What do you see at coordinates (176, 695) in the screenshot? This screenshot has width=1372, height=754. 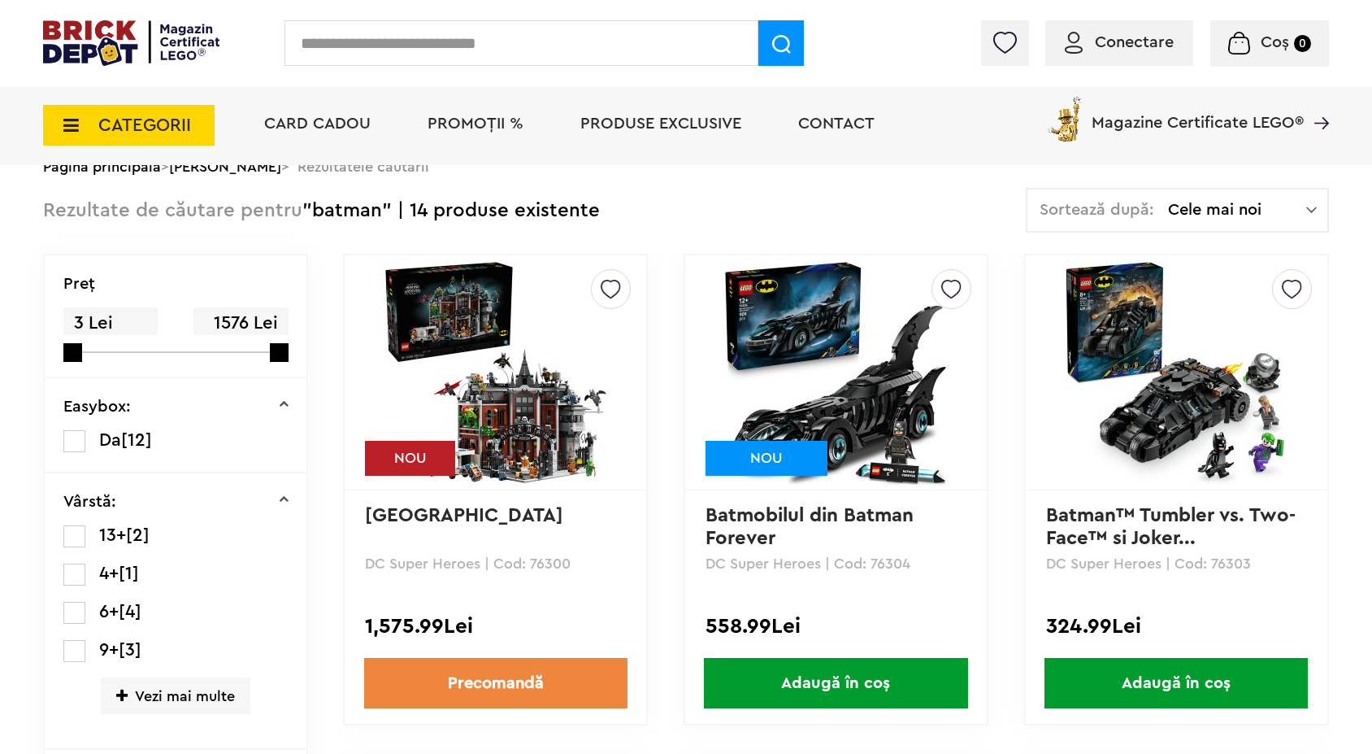 I see `span: Vezi mai multe` at bounding box center [176, 695].